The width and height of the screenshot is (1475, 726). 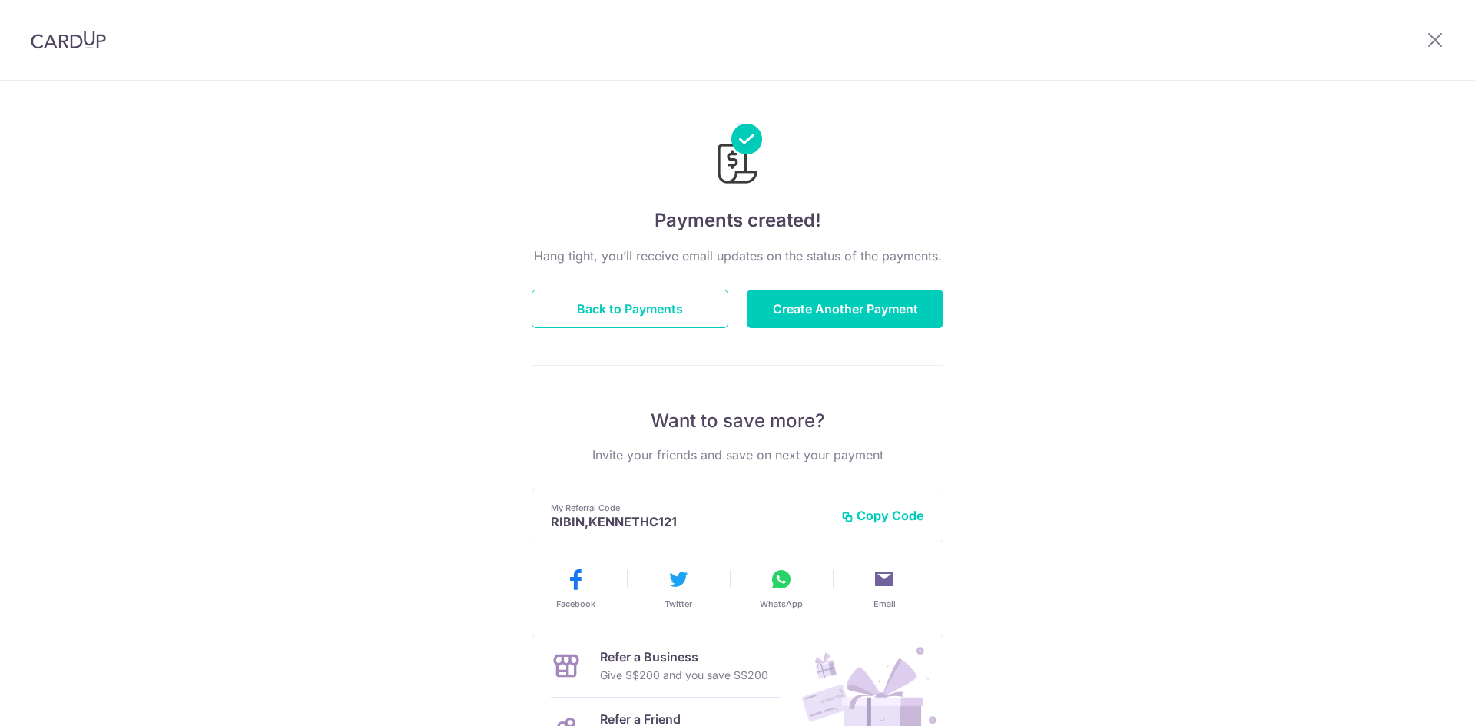 I want to click on button: Copy Code, so click(x=883, y=515).